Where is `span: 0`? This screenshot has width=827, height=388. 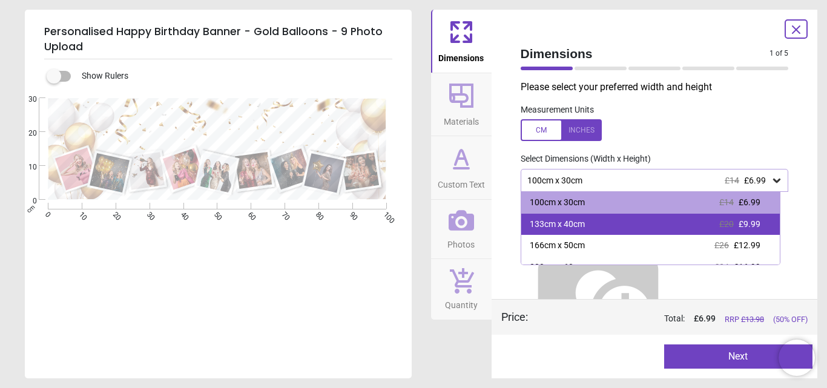
span: 0 is located at coordinates (25, 201).